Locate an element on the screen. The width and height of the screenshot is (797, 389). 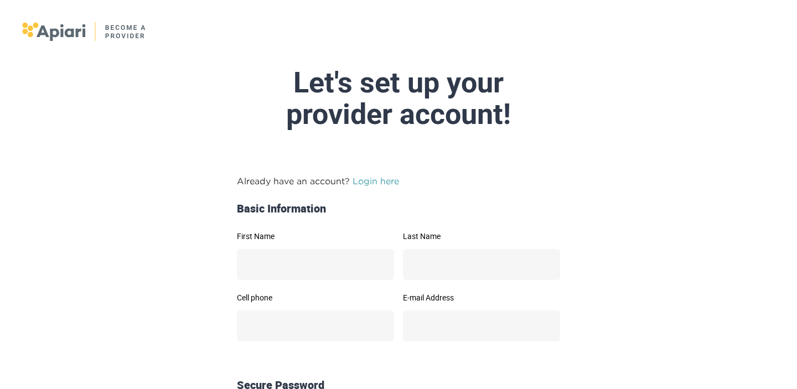
label: First Name is located at coordinates (315, 236).